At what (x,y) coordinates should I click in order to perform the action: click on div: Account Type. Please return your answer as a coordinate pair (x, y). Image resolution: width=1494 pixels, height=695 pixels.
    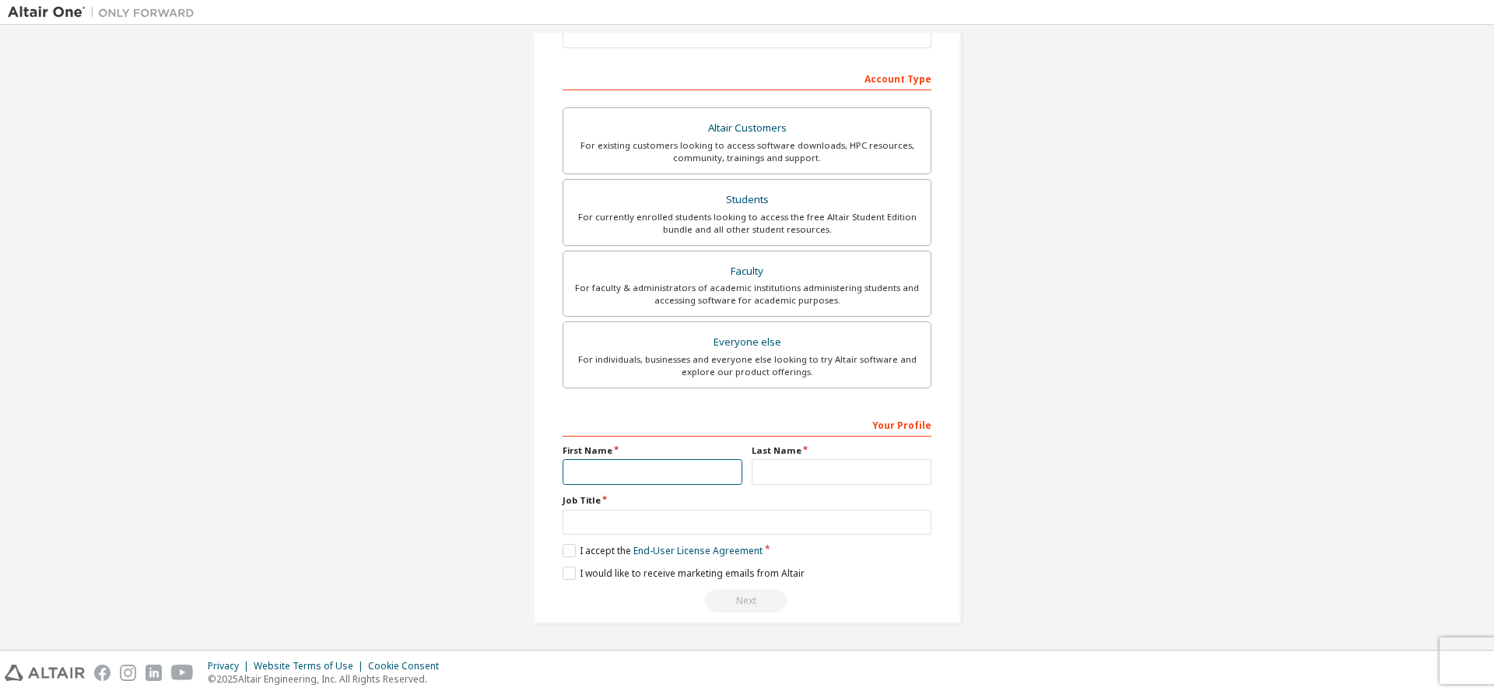
    Looking at the image, I should click on (747, 78).